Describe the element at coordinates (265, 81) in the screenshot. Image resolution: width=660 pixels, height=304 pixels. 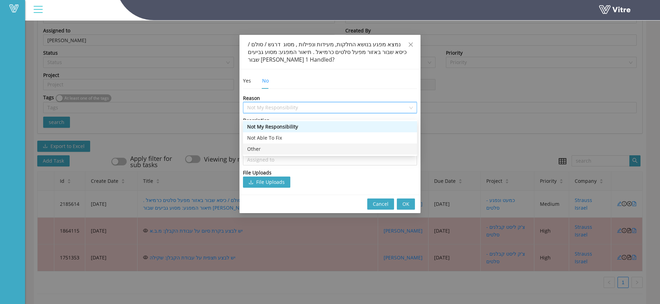
I see `div: No` at that location.